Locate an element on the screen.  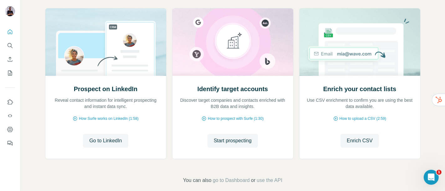
span: Enrich CSV is located at coordinates (359, 141).